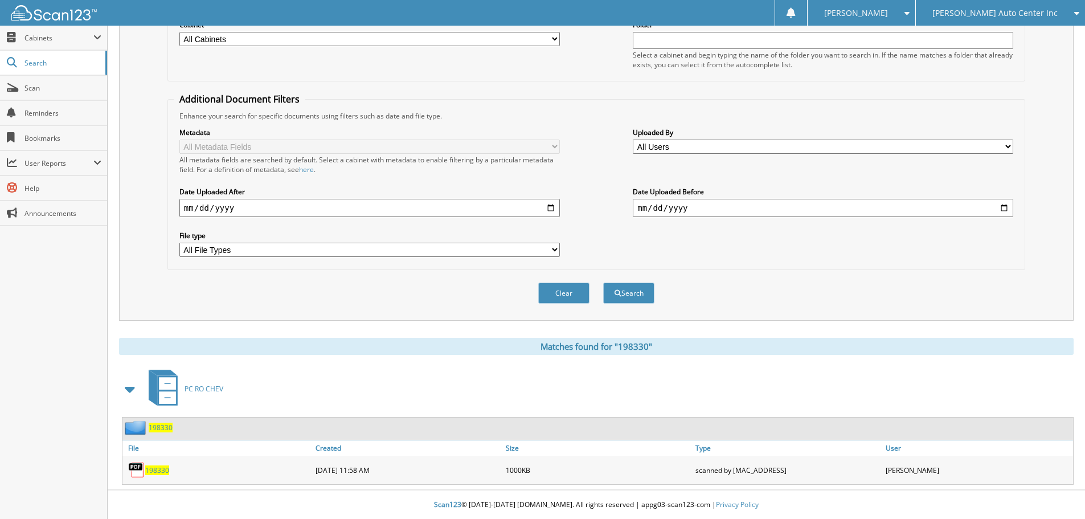 The width and height of the screenshot is (1085, 519). What do you see at coordinates (823, 208) in the screenshot?
I see `input: end` at bounding box center [823, 208].